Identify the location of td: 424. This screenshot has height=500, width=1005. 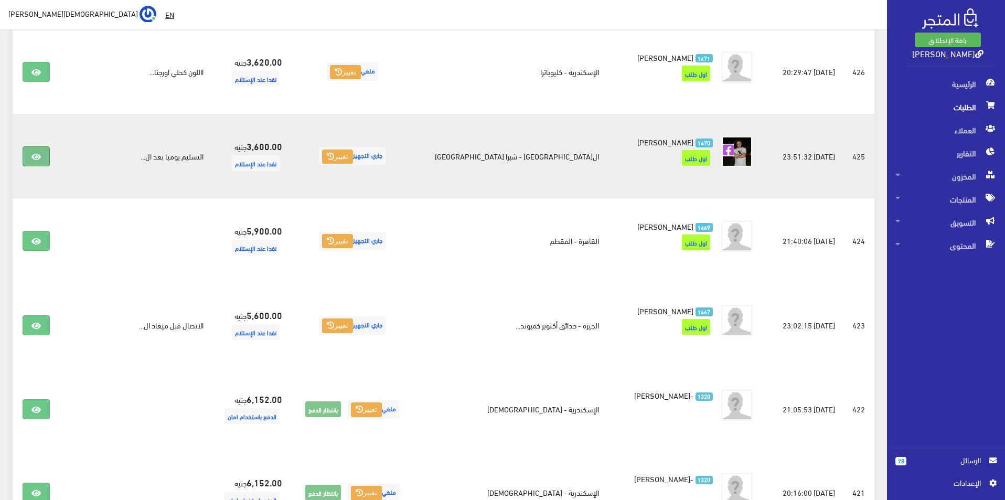
(859, 240).